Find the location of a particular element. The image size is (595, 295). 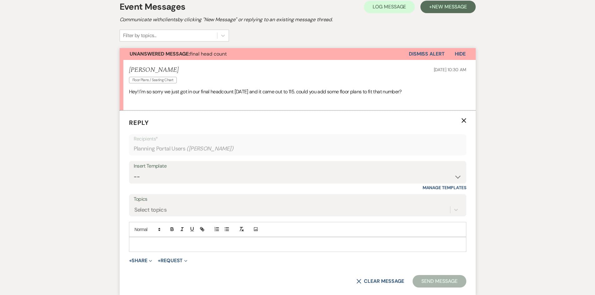

button: Hide is located at coordinates (460, 54).